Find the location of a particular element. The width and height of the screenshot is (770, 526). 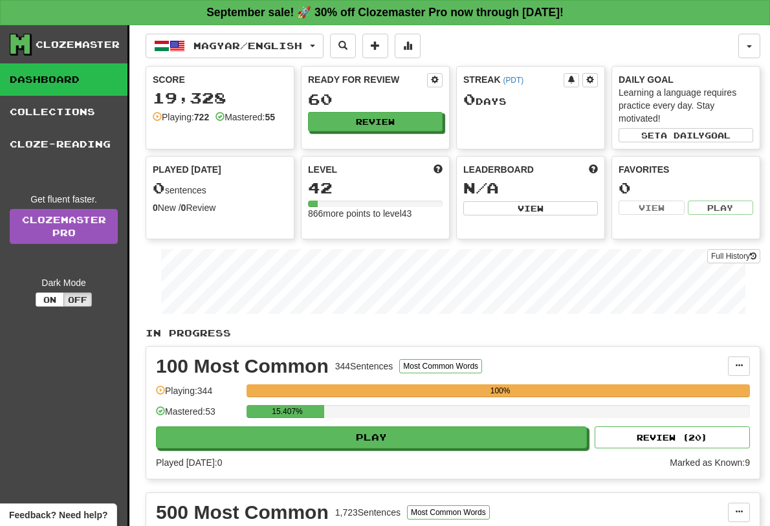

span: a daily is located at coordinates (683, 135).